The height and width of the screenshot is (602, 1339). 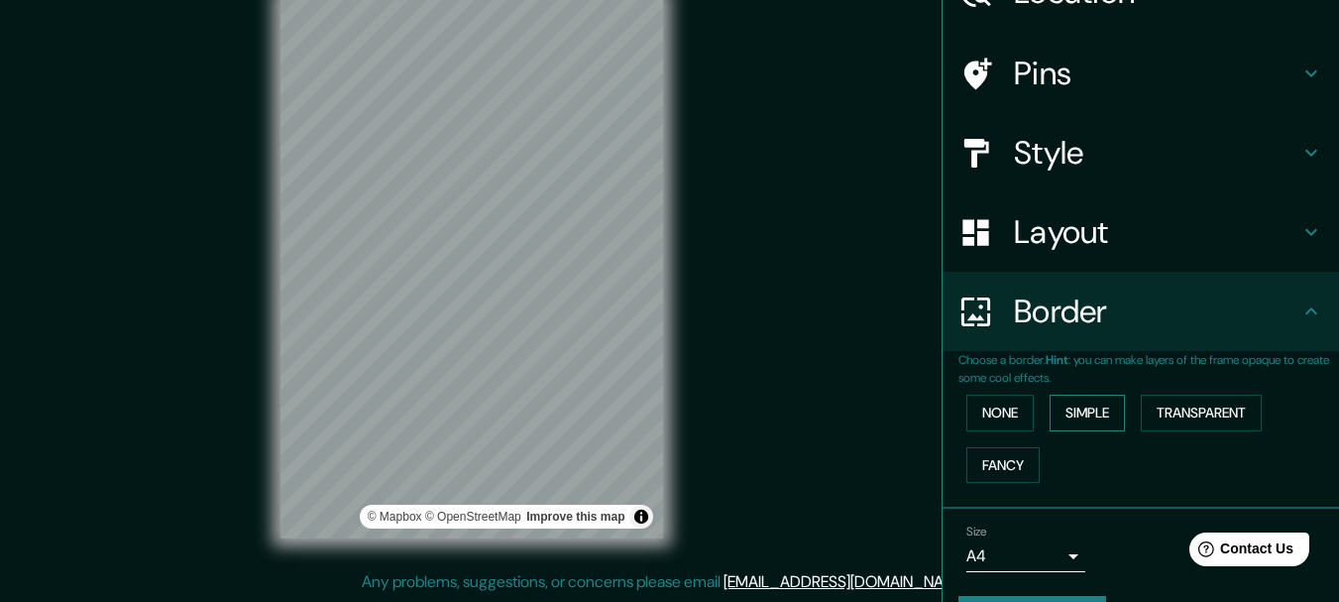 What do you see at coordinates (1141, 232) in the screenshot?
I see `div: Layout` at bounding box center [1141, 232].